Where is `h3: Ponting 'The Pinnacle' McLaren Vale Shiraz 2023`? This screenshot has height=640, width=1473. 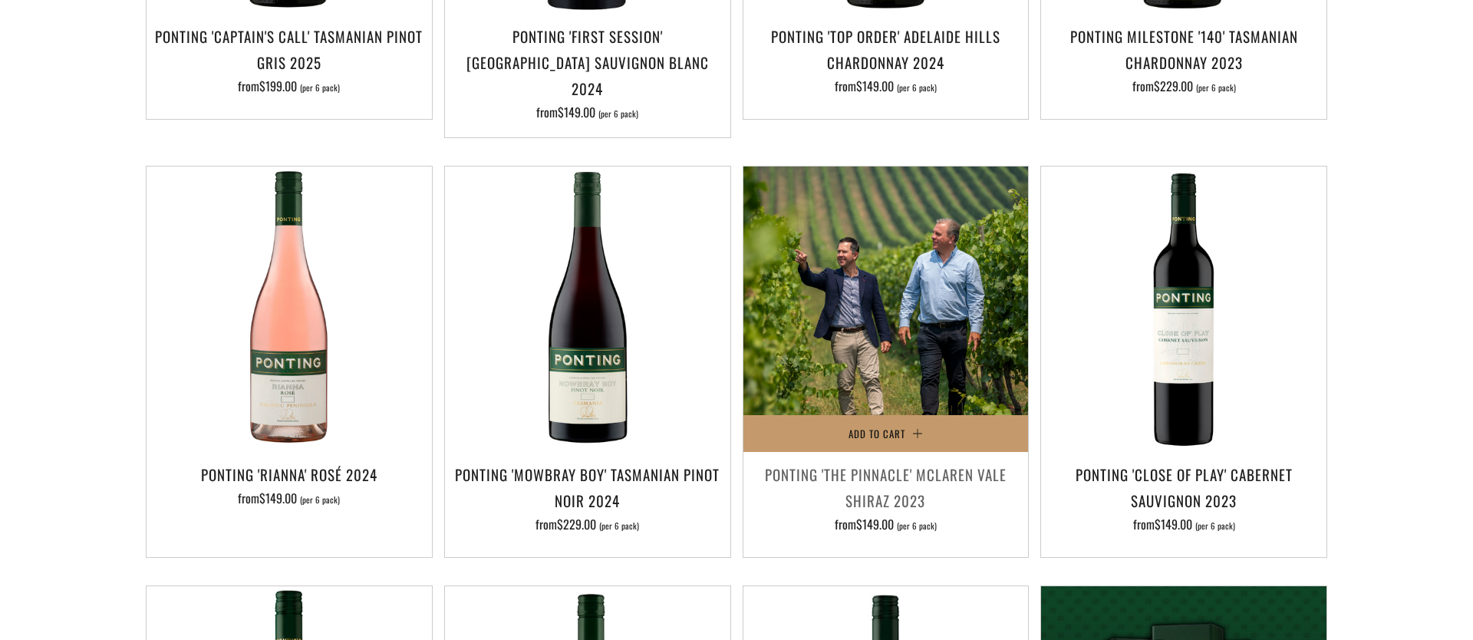 h3: Ponting 'The Pinnacle' McLaren Vale Shiraz 2023 is located at coordinates (886, 487).